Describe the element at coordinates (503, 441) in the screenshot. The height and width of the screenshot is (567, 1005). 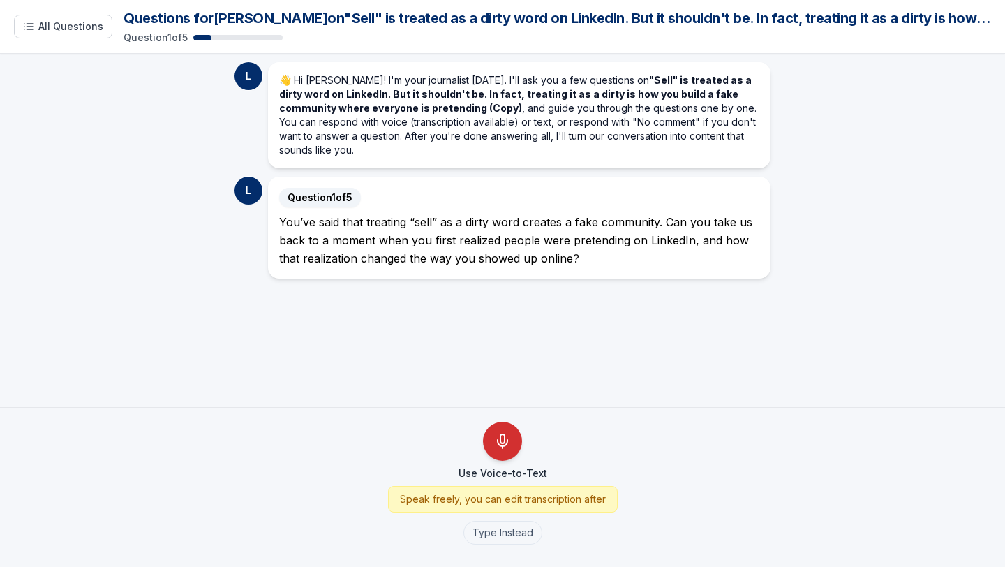
I see `button: Use Voice-to-Text` at that location.